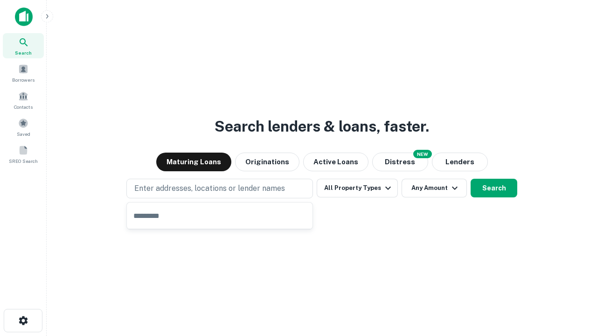  I want to click on button: Active Loans, so click(336, 162).